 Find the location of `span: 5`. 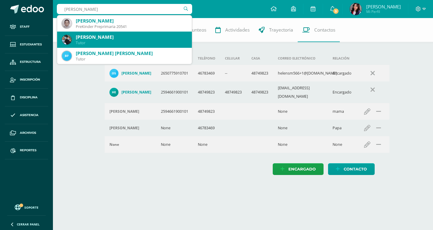

span: 5 is located at coordinates (336, 11).